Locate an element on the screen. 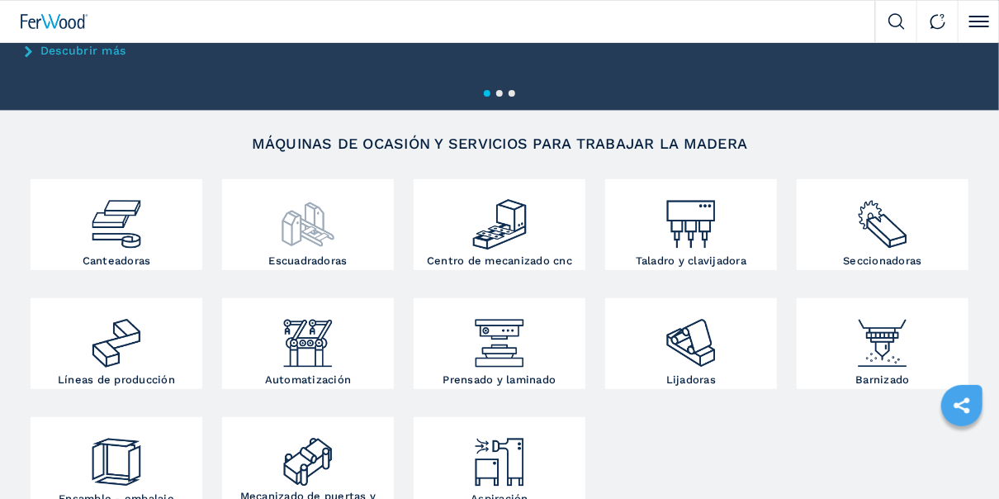  h2: Máquinas de ocasión y servicios para trabajar la madera is located at coordinates (500, 144).